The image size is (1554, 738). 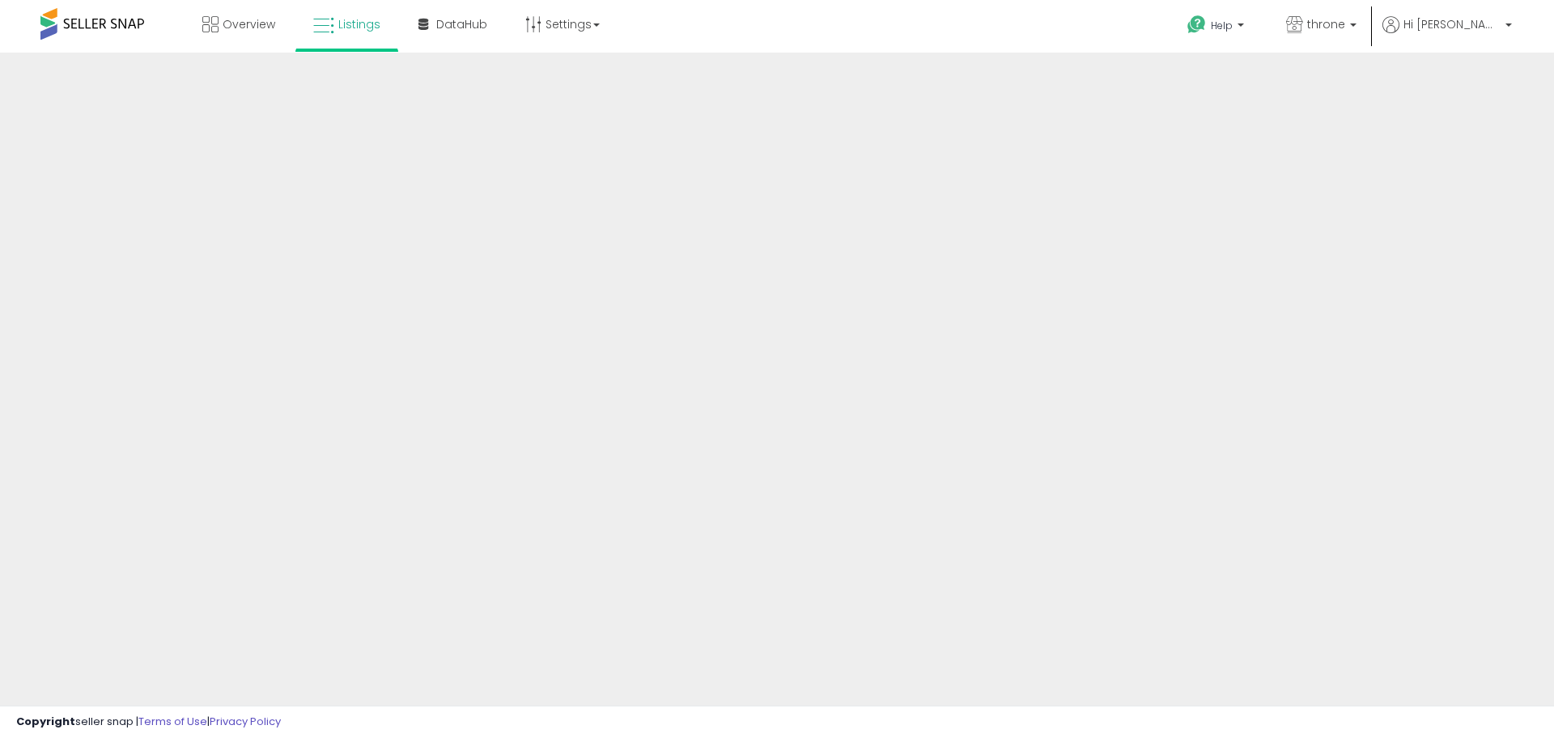 I want to click on div: seller snap | |, so click(x=148, y=722).